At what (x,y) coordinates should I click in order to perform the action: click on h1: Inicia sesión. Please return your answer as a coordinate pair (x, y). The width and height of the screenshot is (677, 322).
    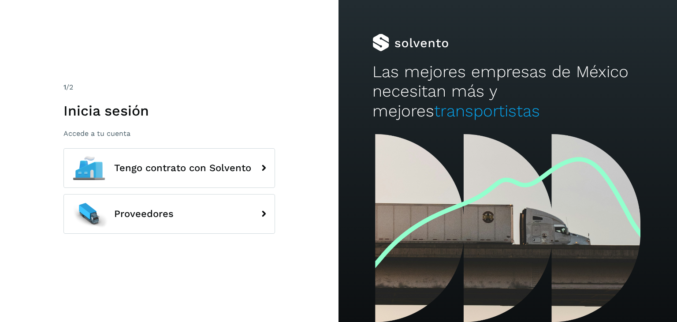
    Looking at the image, I should click on (169, 111).